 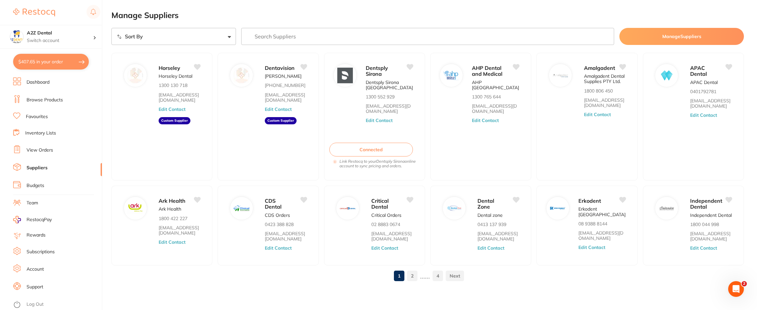 What do you see at coordinates (428, 15) in the screenshot?
I see `h2: Manage Suppliers` at bounding box center [428, 15].